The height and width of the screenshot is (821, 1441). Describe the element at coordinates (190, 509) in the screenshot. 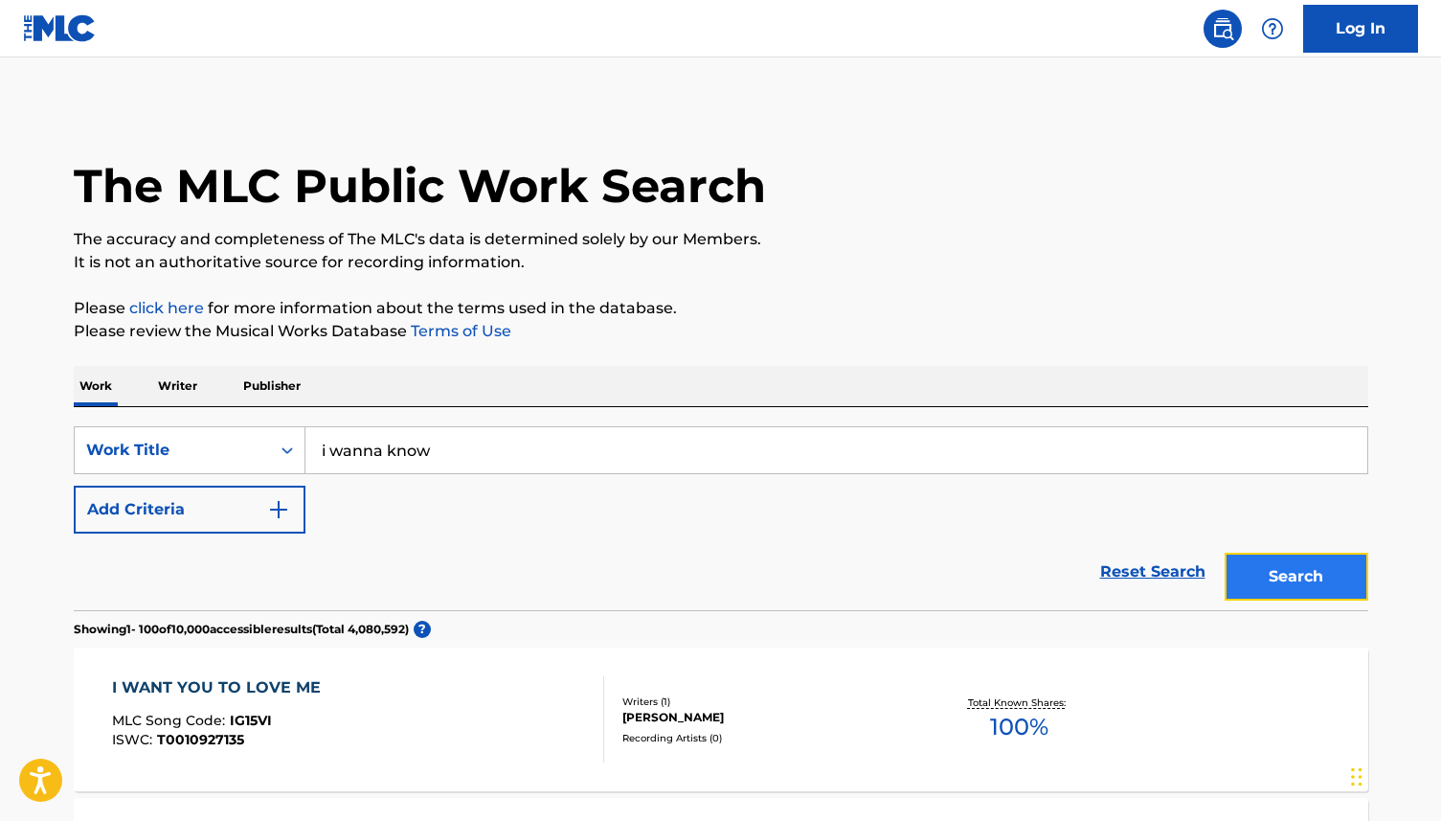

I see `button: Add Criteria` at that location.